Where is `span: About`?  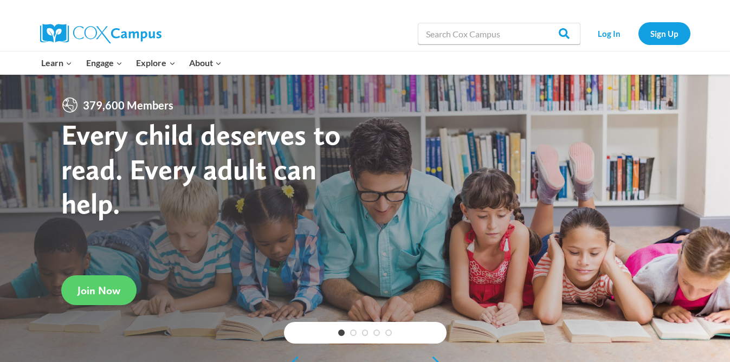
span: About is located at coordinates (206, 63).